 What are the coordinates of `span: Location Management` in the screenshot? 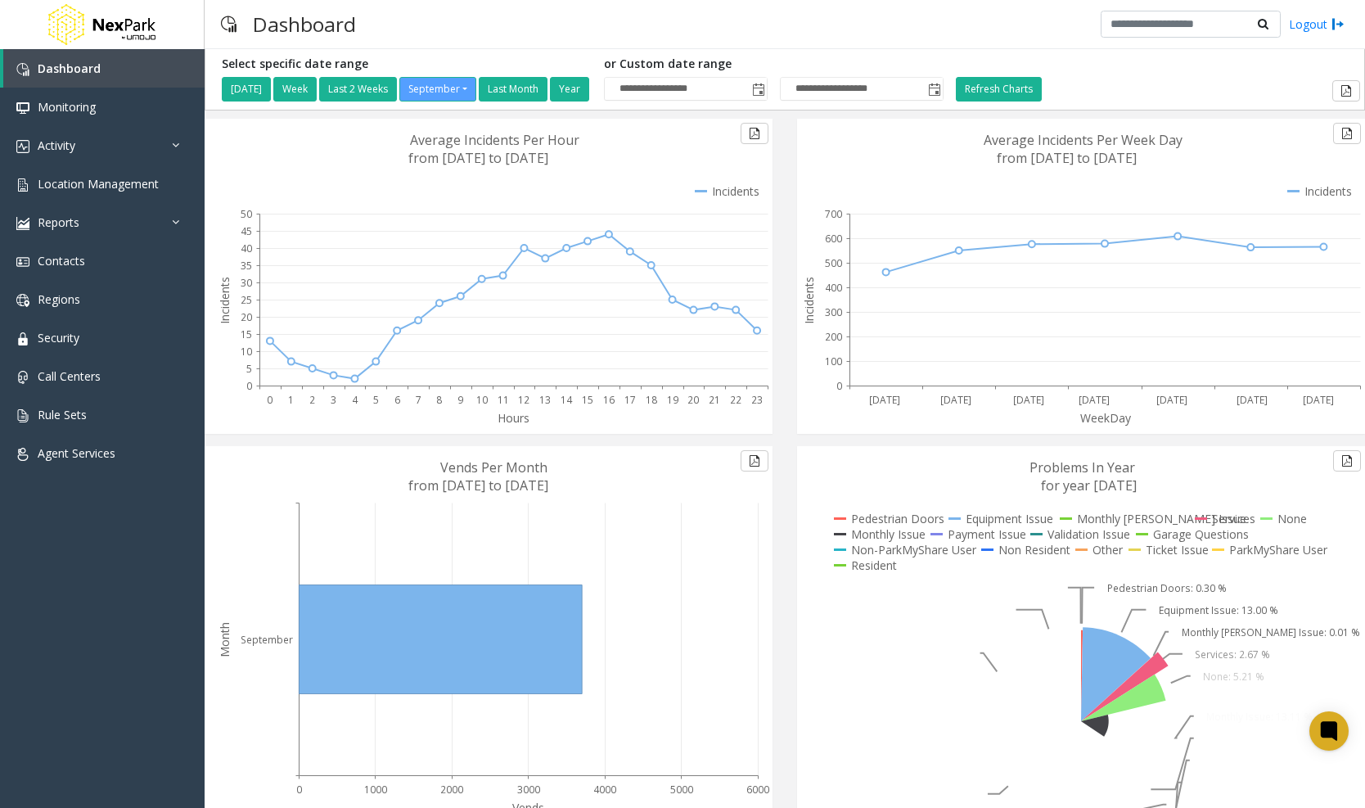 It's located at (98, 183).